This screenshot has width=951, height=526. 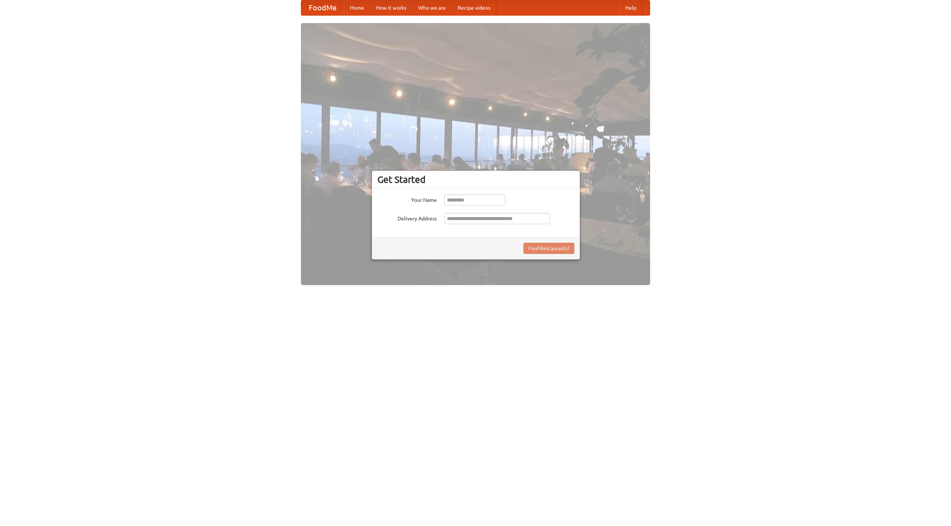 What do you see at coordinates (357, 8) in the screenshot?
I see `a: Home` at bounding box center [357, 8].